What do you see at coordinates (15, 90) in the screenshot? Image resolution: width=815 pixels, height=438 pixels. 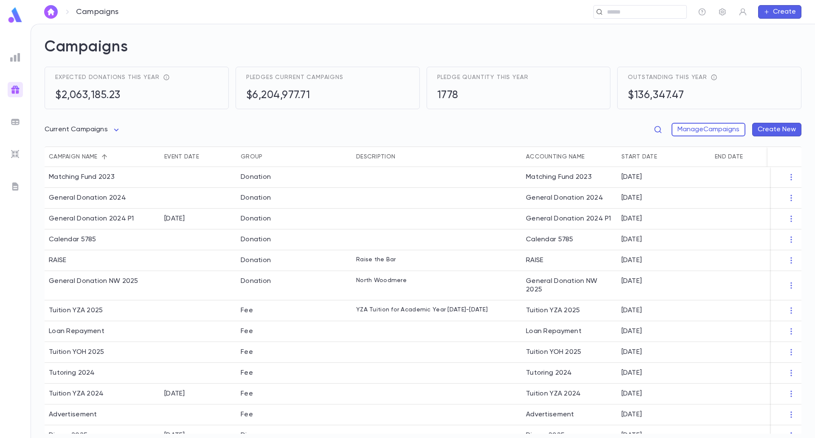 I see `img: campaigns_gradient.17ab1fa96dd0f67c2e976ce0b3818124.svg` at bounding box center [15, 90].